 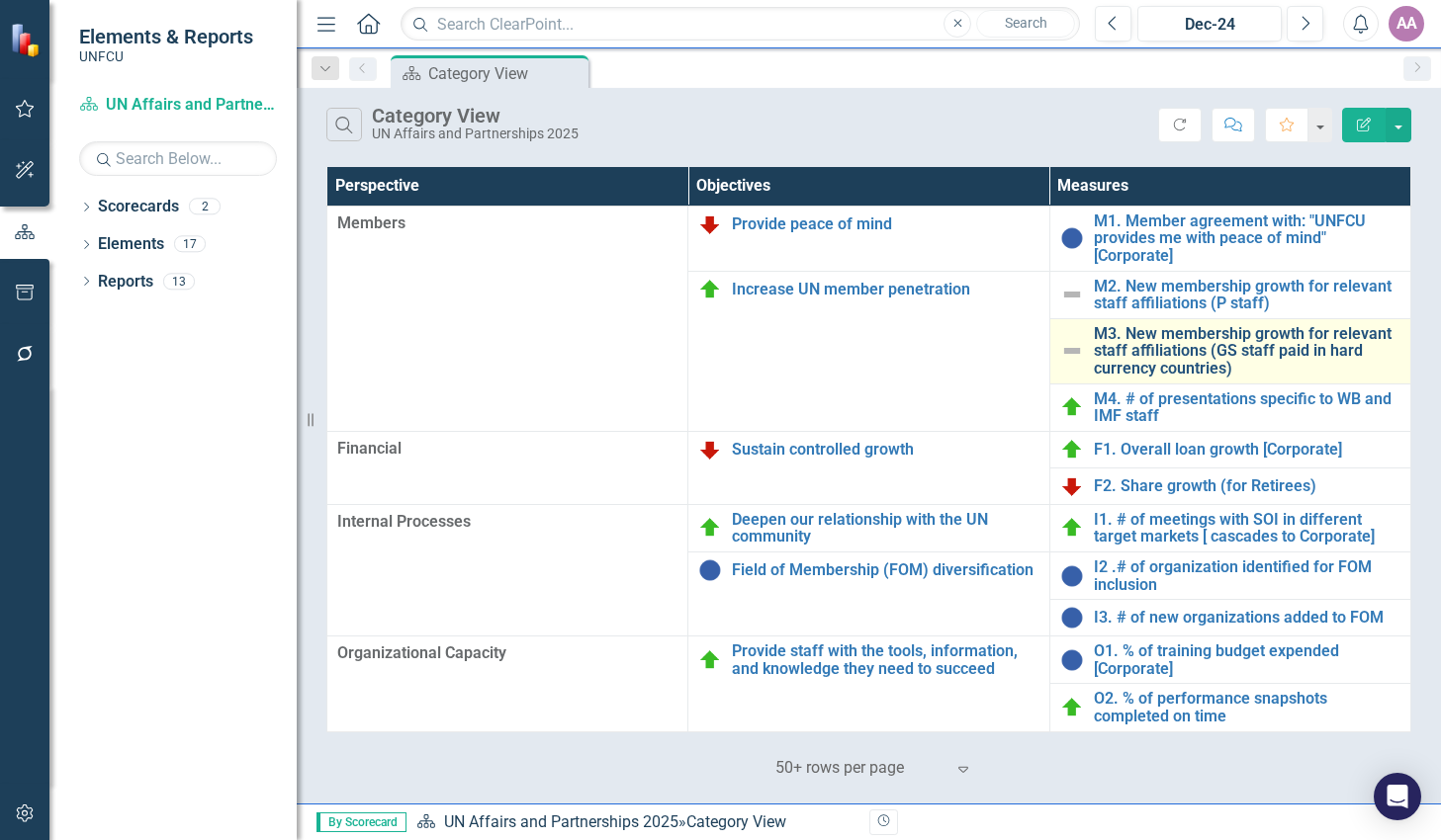 I want to click on a: Field of Membership (FOM) diversification, so click(x=885, y=571).